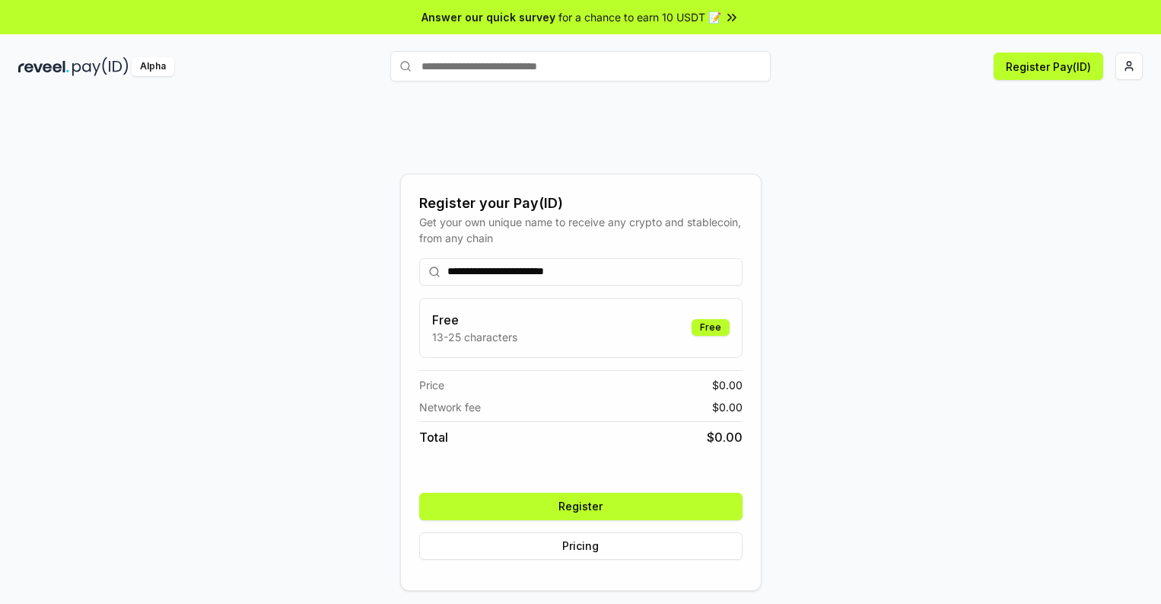 The width and height of the screenshot is (1161, 604). Describe the element at coordinates (100, 66) in the screenshot. I see `img: pay_id` at that location.